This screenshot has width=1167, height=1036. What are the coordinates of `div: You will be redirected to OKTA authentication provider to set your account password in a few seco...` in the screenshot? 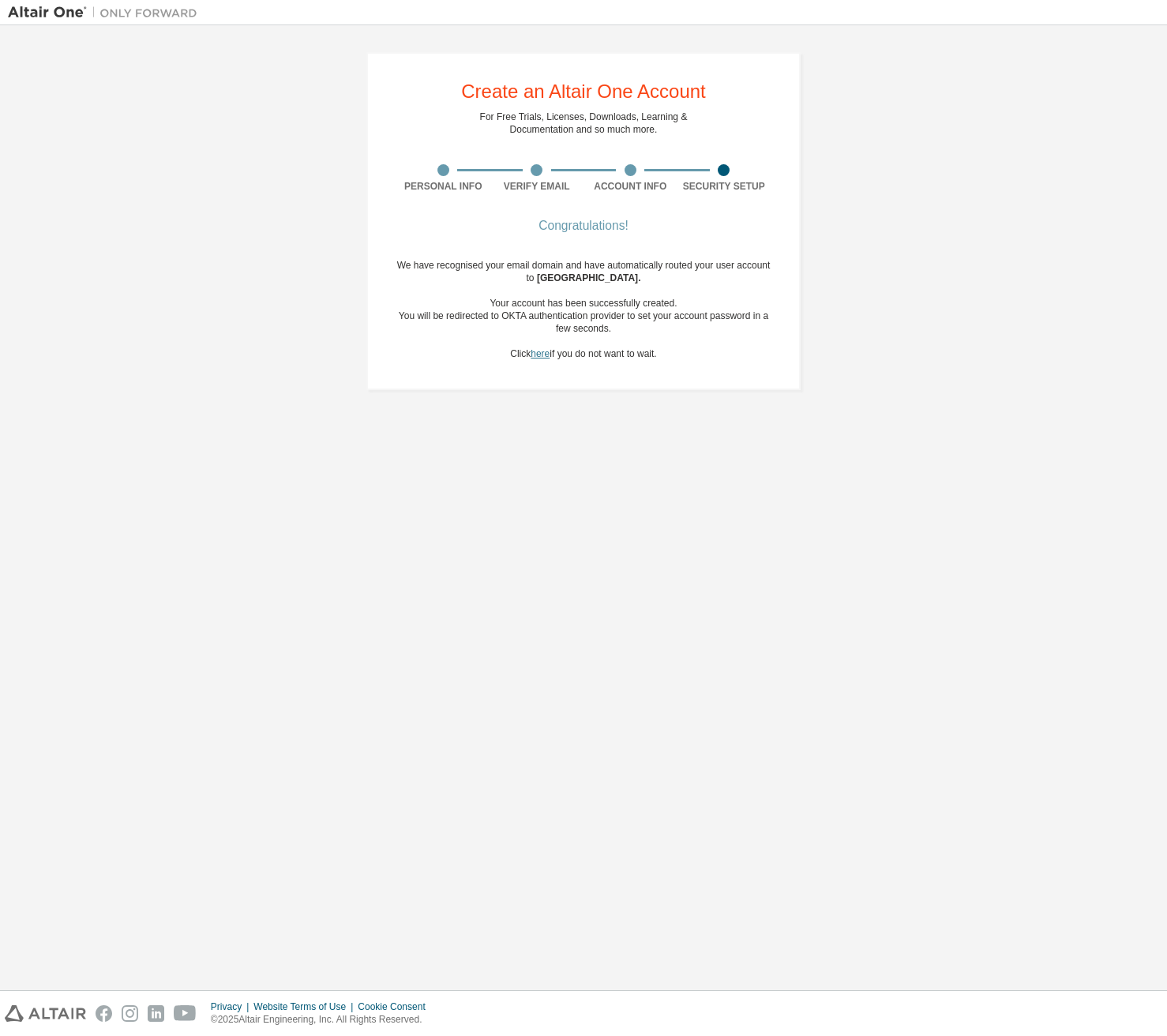 It's located at (583, 322).